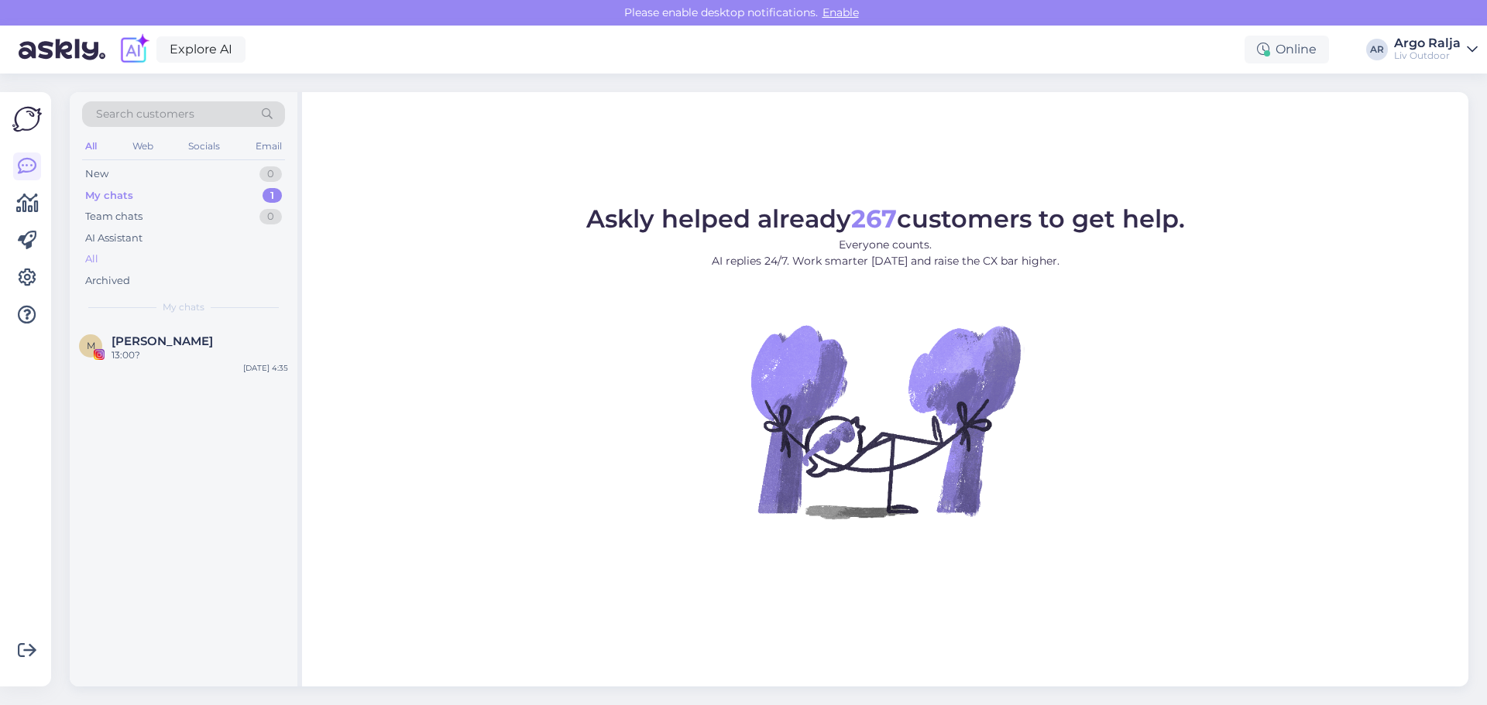  Describe the element at coordinates (114, 238) in the screenshot. I see `div: AI Assistant` at that location.